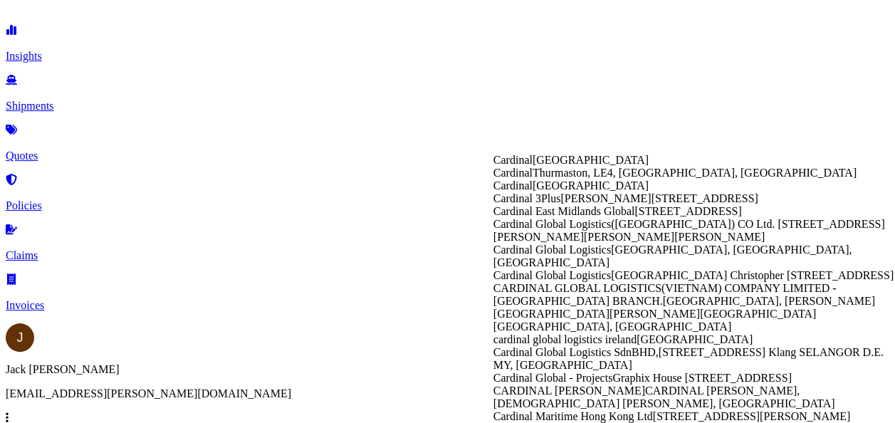  What do you see at coordinates (447, 256) in the screenshot?
I see `p: Claims` at bounding box center [447, 256].